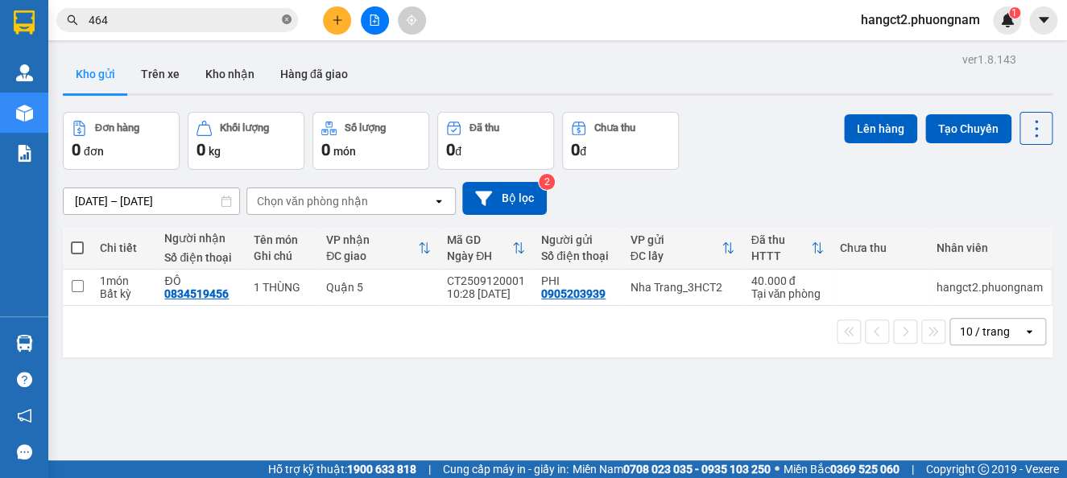 The width and height of the screenshot is (1067, 478). Describe the element at coordinates (342, 469) in the screenshot. I see `span: Hỗ trợ kỹ thuật:` at that location.